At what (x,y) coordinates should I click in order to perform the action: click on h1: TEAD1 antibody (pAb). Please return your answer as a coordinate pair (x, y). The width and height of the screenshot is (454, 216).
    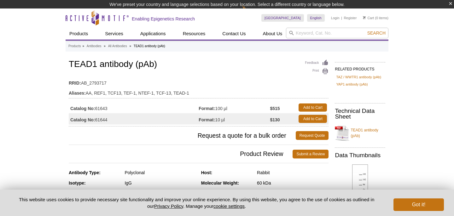
    Looking at the image, I should click on (199, 65).